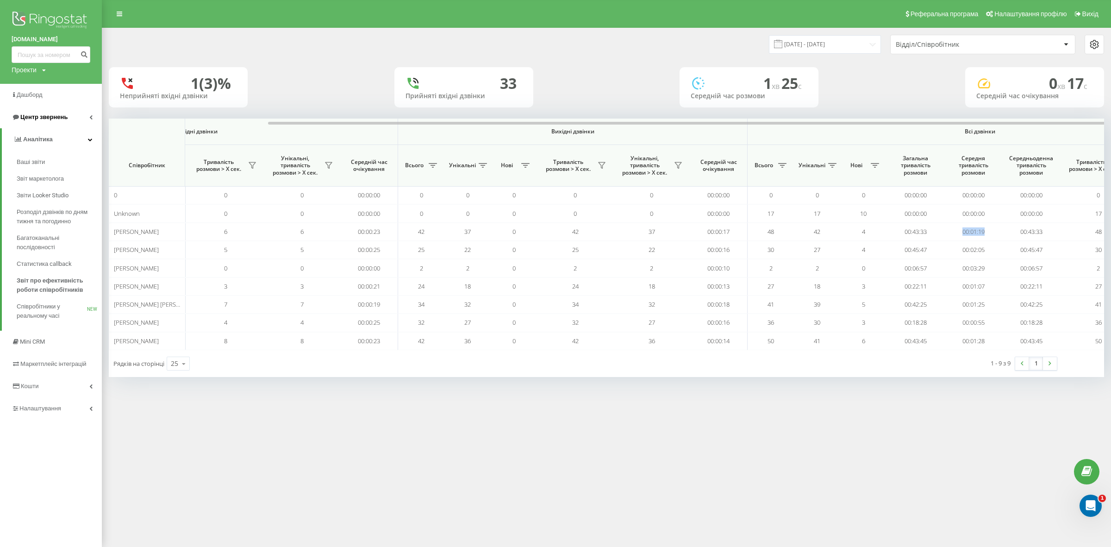 Image resolution: width=1111 pixels, height=547 pixels. What do you see at coordinates (51, 55) in the screenshot?
I see `input: Пошук за номером` at bounding box center [51, 55].